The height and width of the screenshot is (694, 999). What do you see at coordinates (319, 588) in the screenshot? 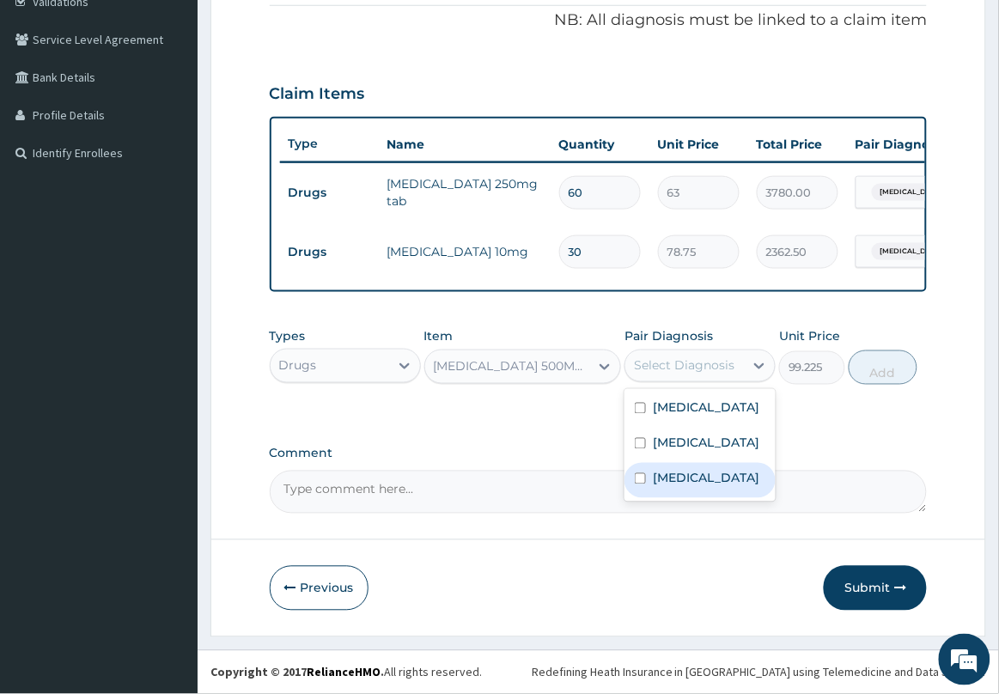
I see `button: Previous` at bounding box center [319, 588].